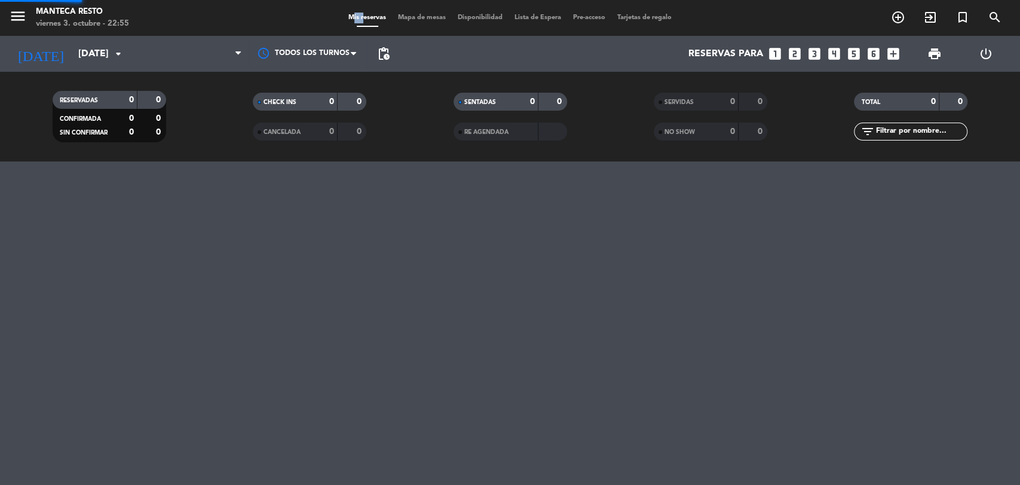 The width and height of the screenshot is (1020, 485). I want to click on i: exit_to_app, so click(931, 17).